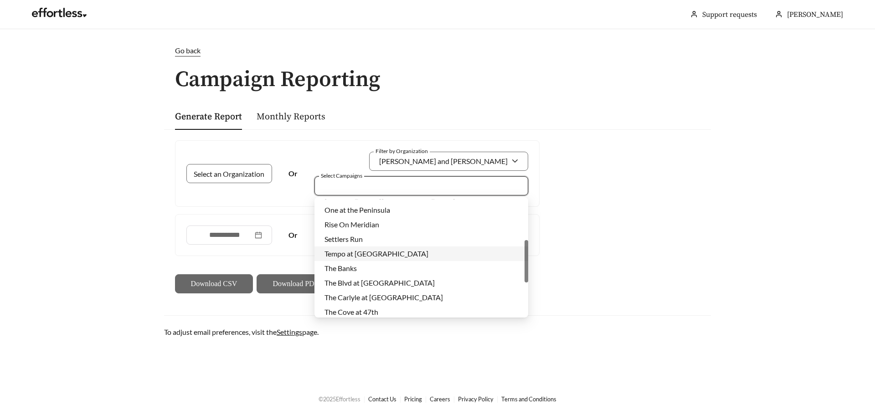 This screenshot has height=415, width=875. I want to click on a: Careers, so click(440, 399).